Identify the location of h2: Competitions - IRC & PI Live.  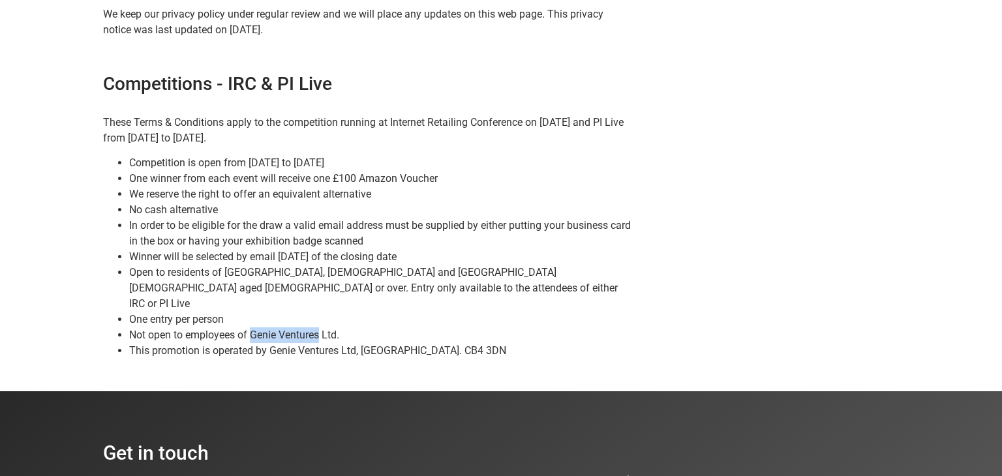
(368, 84).